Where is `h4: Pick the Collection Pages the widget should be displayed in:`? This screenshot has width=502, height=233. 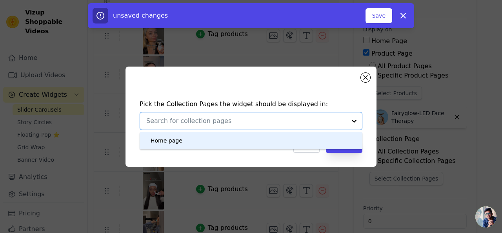
h4: Pick the Collection Pages the widget should be displayed in: is located at coordinates (251, 104).